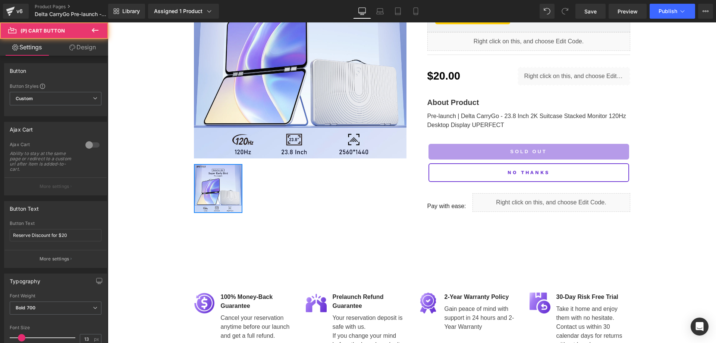  Describe the element at coordinates (131, 11) in the screenshot. I see `span: Library` at that location.